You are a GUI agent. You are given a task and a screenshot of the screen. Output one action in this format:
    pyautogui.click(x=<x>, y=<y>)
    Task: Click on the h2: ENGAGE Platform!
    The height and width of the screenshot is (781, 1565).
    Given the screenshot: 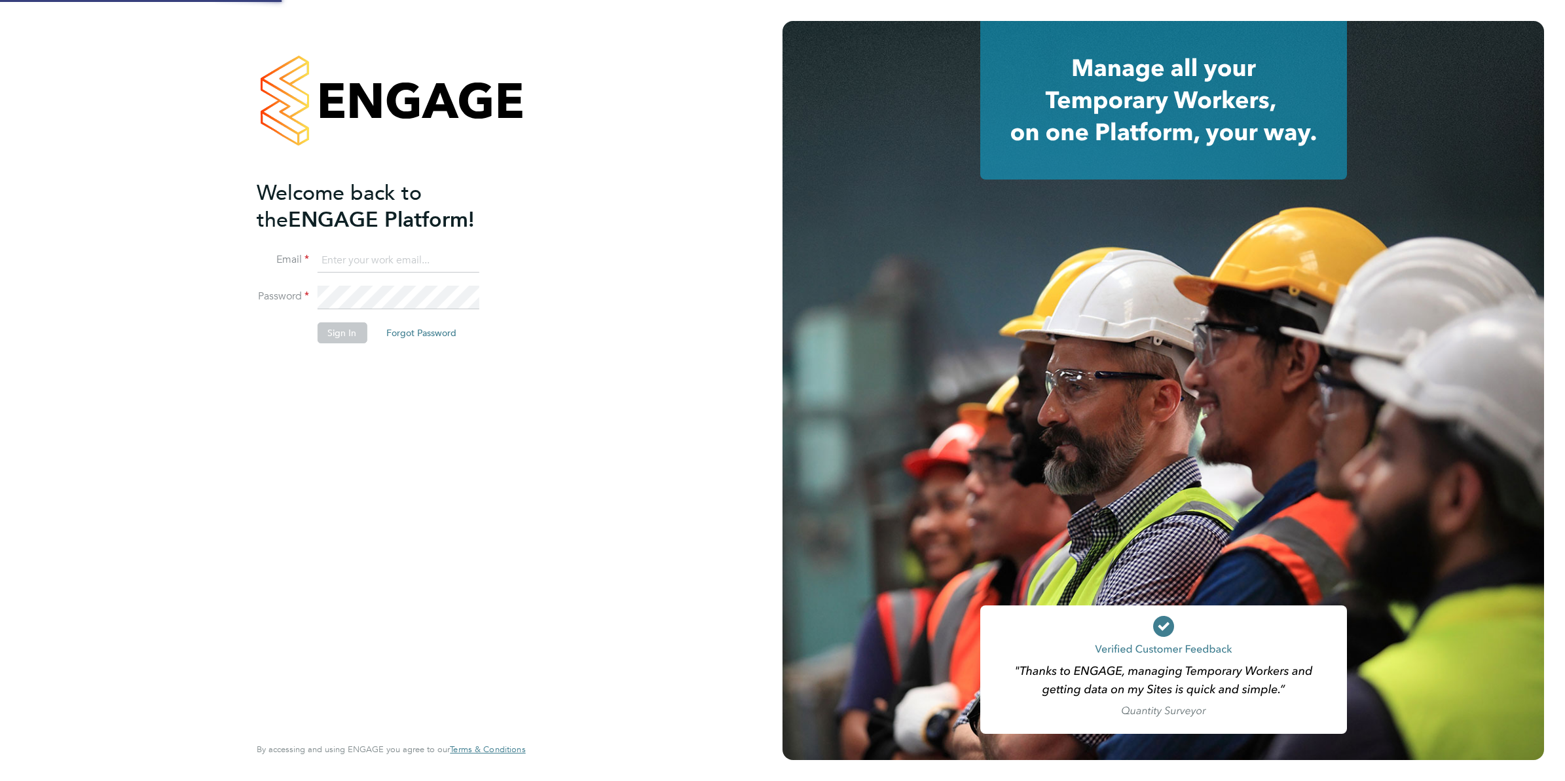 What is the action you would take?
    pyautogui.click(x=384, y=206)
    